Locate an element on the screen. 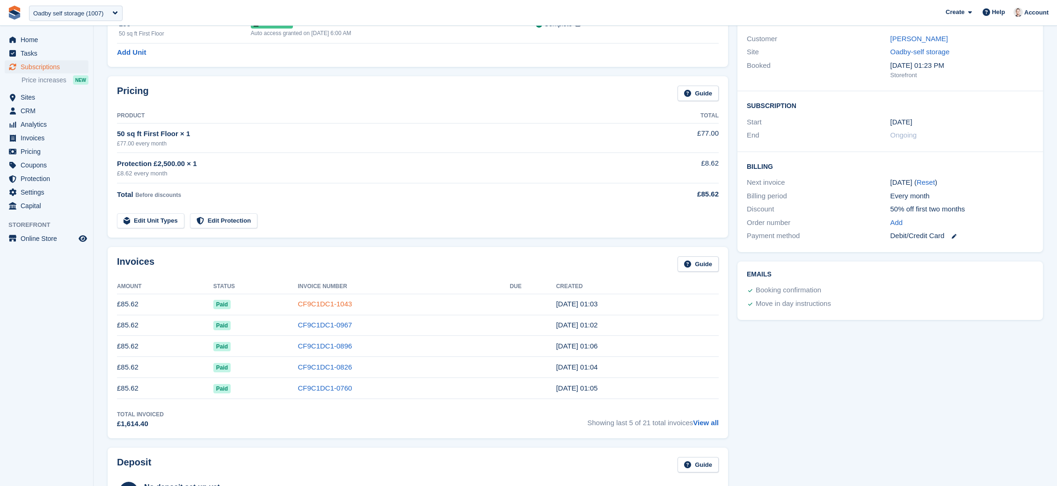 Image resolution: width=1057 pixels, height=486 pixels. span: CRM is located at coordinates (49, 111).